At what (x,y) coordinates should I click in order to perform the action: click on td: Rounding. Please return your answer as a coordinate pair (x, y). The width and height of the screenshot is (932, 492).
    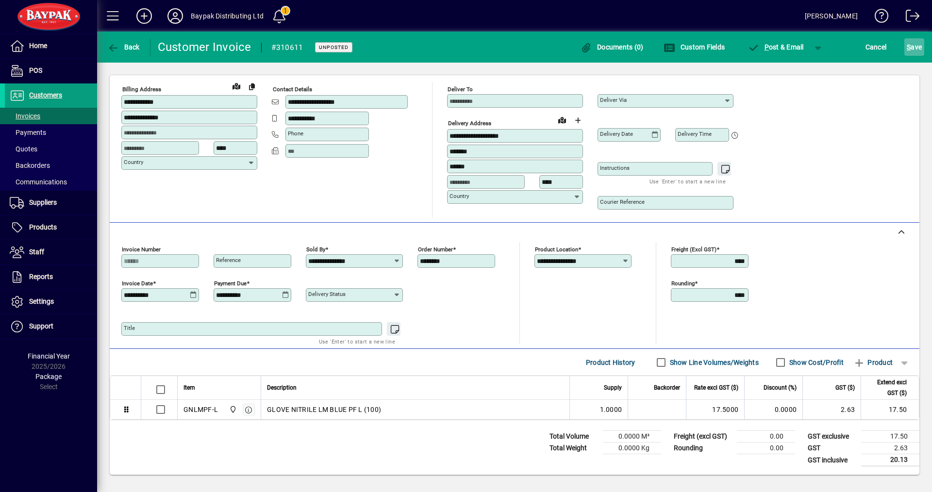
    Looking at the image, I should click on (703, 449).